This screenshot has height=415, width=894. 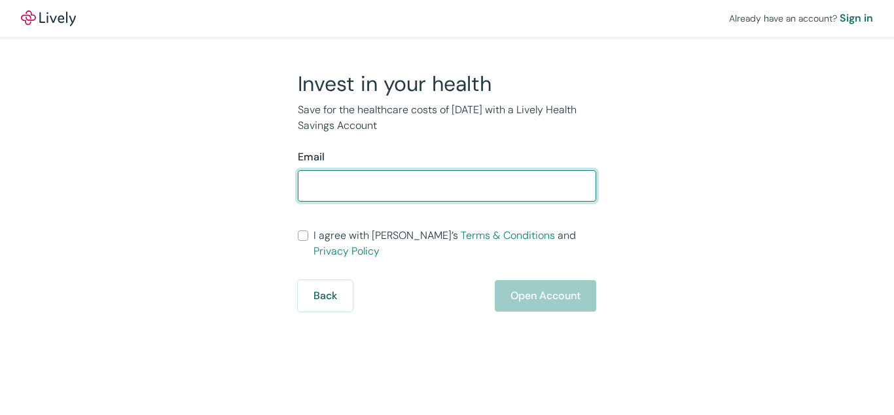 I want to click on h2: Invest in your health, so click(x=447, y=84).